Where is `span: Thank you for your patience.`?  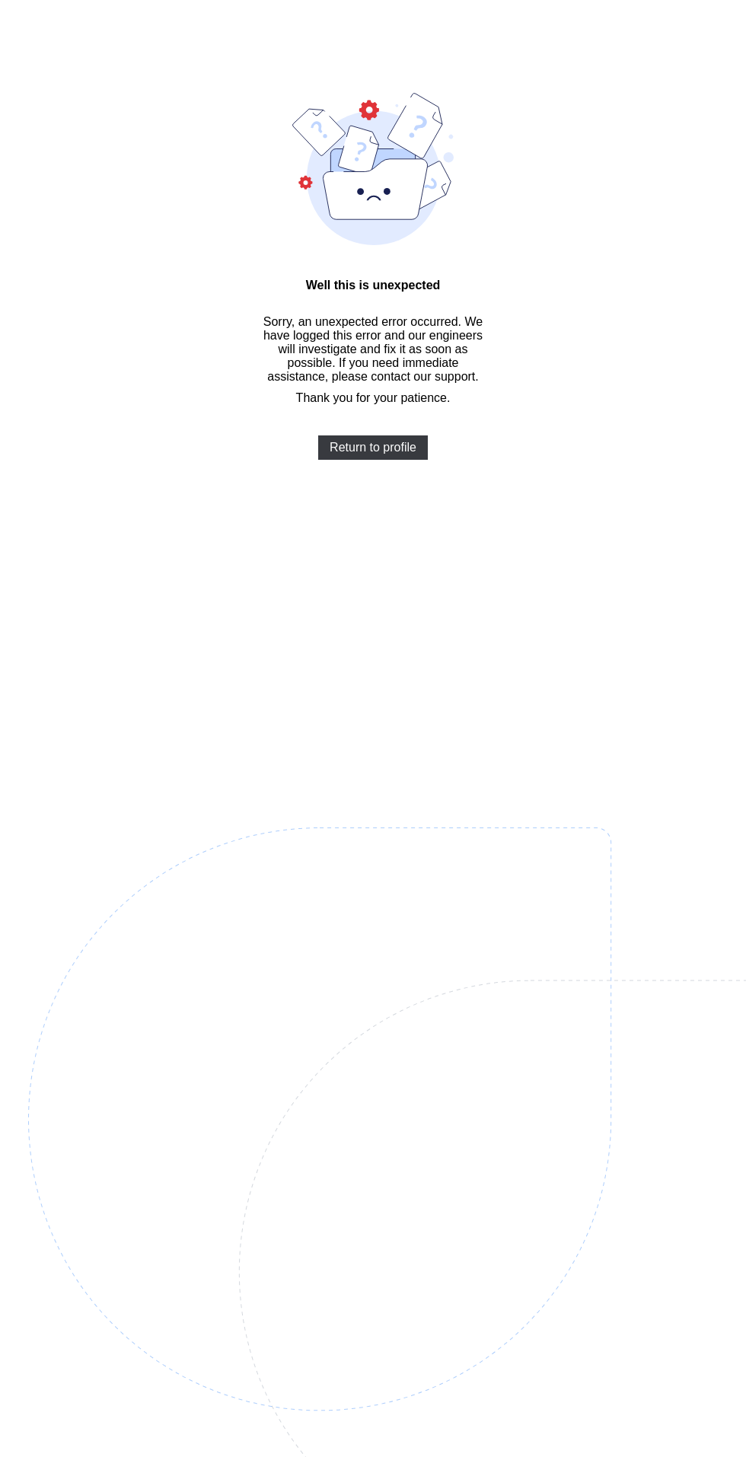
span: Thank you for your patience. is located at coordinates (373, 397).